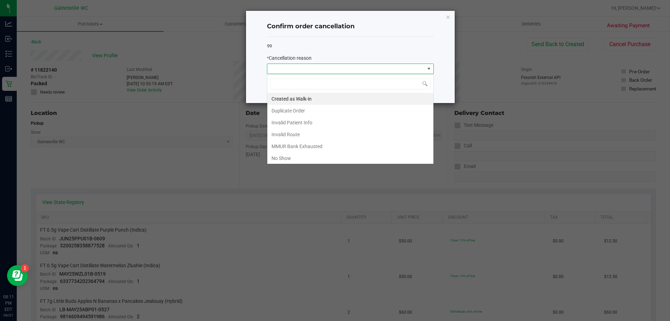 Image resolution: width=670 pixels, height=321 pixels. Describe the element at coordinates (350, 99) in the screenshot. I see `li: Created as Walk-in` at that location.